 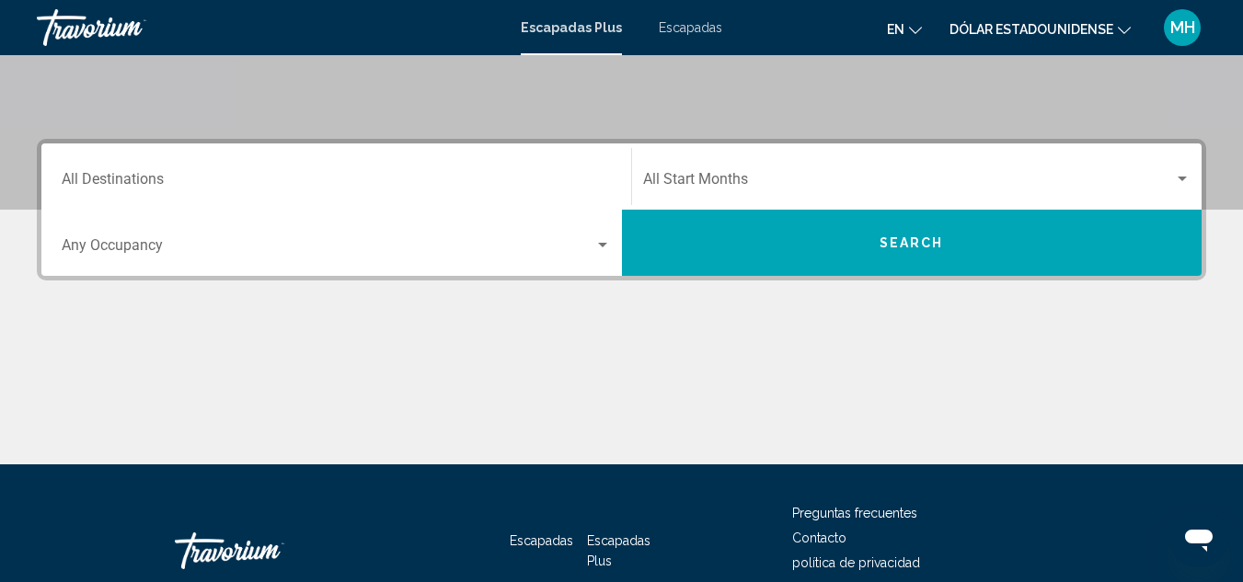 I want to click on font: política de privacidad, so click(x=856, y=563).